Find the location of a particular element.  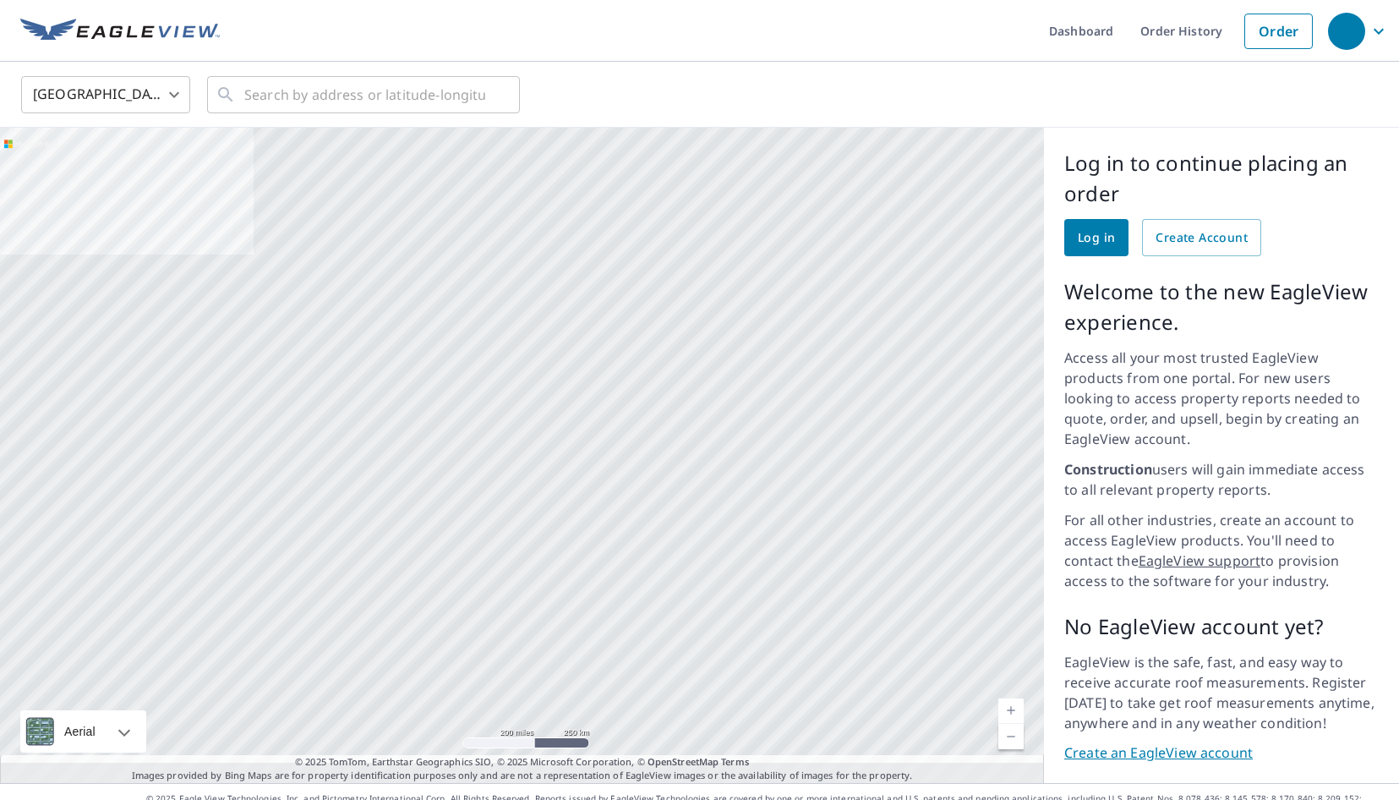

p: Log in to continue placing an order is located at coordinates (1221, 178).